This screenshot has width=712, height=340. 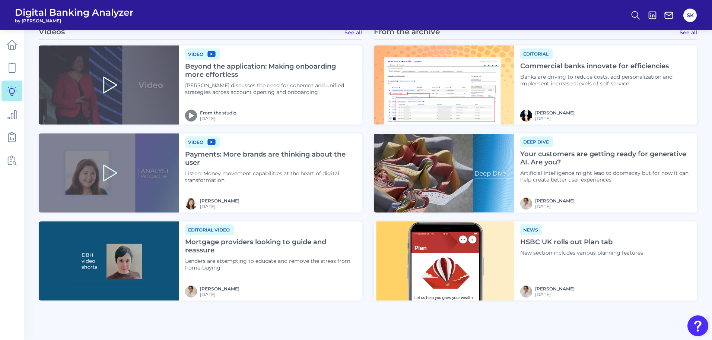 What do you see at coordinates (536, 53) in the screenshot?
I see `a: Editorial` at bounding box center [536, 53].